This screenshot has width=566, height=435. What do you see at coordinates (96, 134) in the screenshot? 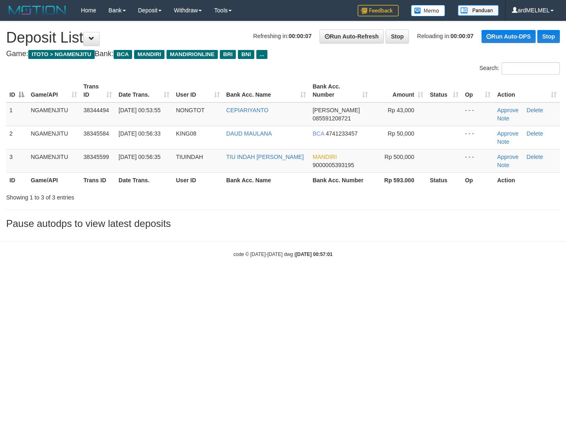
I see `span: 38345584` at bounding box center [96, 134].